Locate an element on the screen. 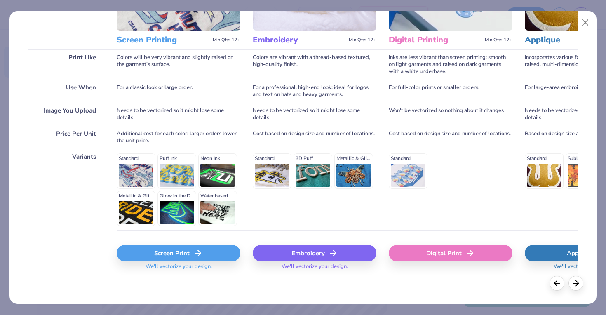  div: Colors will be very vibrant and slightly raised on the garment's surface. is located at coordinates (179, 64).